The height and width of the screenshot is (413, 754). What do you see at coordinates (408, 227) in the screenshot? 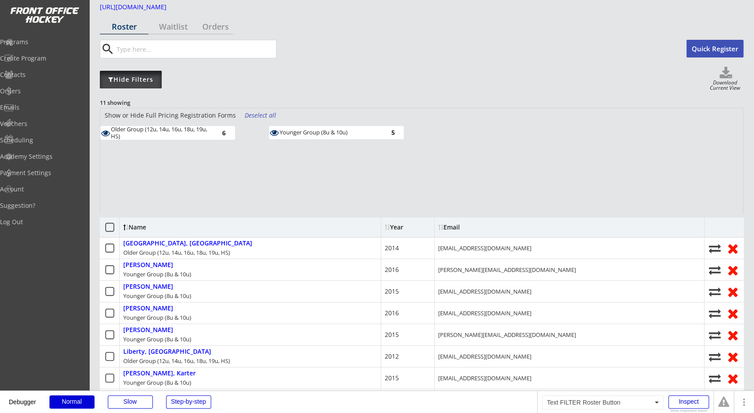
I see `div: Year` at bounding box center [408, 227].